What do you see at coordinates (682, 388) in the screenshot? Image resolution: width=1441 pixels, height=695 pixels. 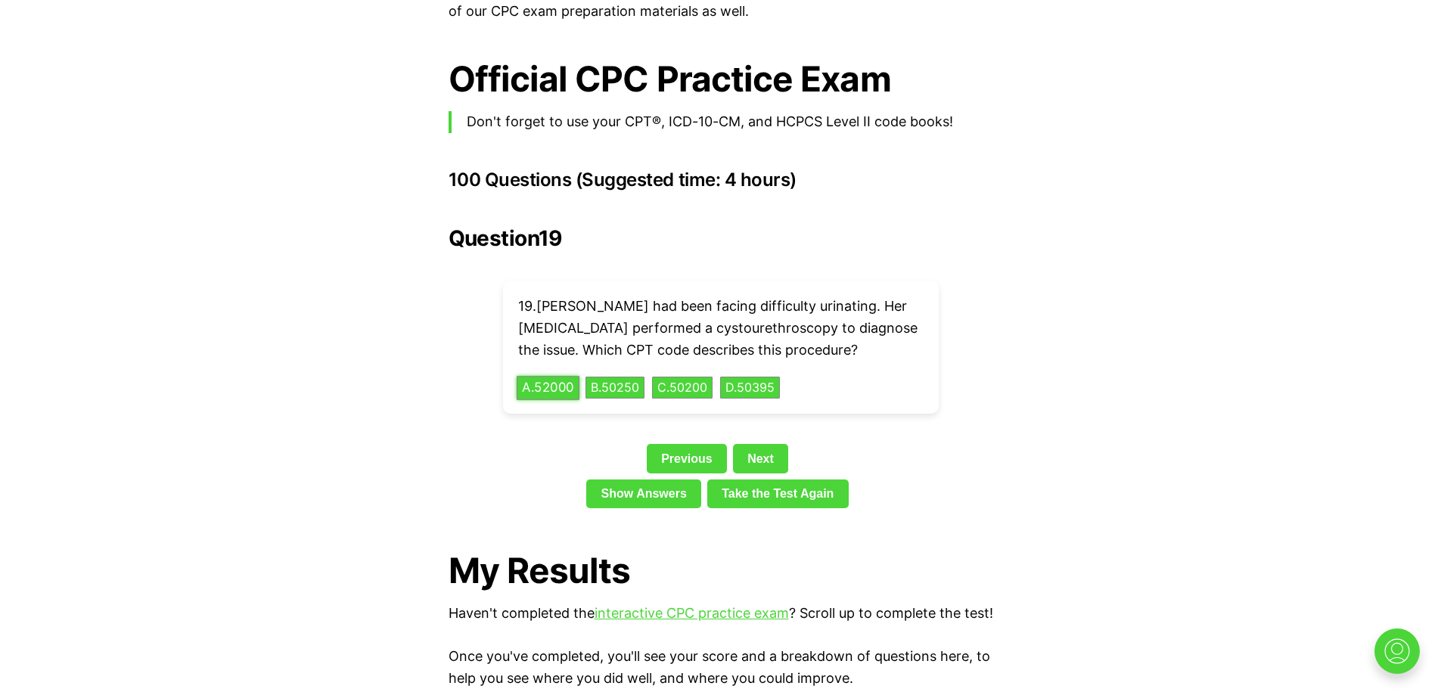 I see `button: C.50200` at bounding box center [682, 388].